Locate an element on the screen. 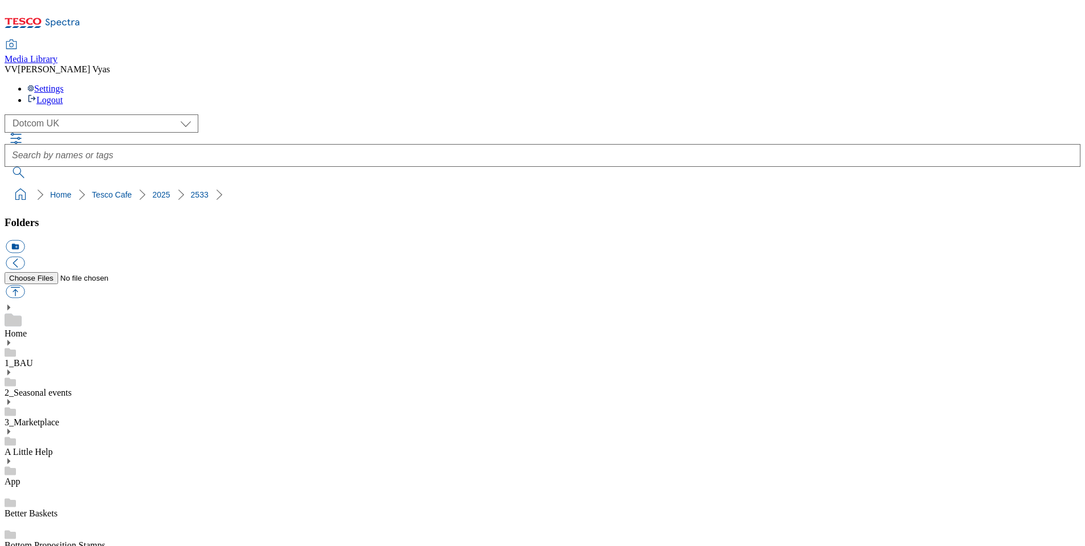  a: Settings is located at coordinates (46, 88).